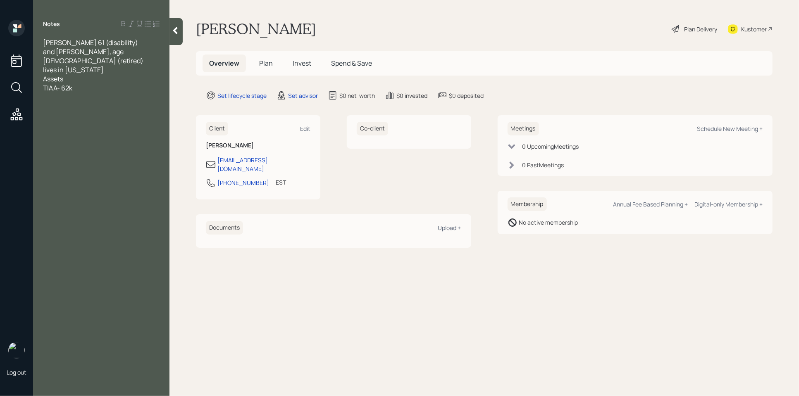 This screenshot has height=396, width=799. What do you see at coordinates (450, 228) in the screenshot?
I see `div: Upload +` at bounding box center [450, 228].